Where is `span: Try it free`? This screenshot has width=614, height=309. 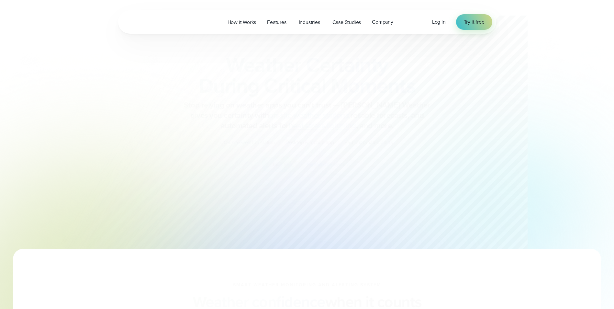 span: Try it free is located at coordinates (474, 22).